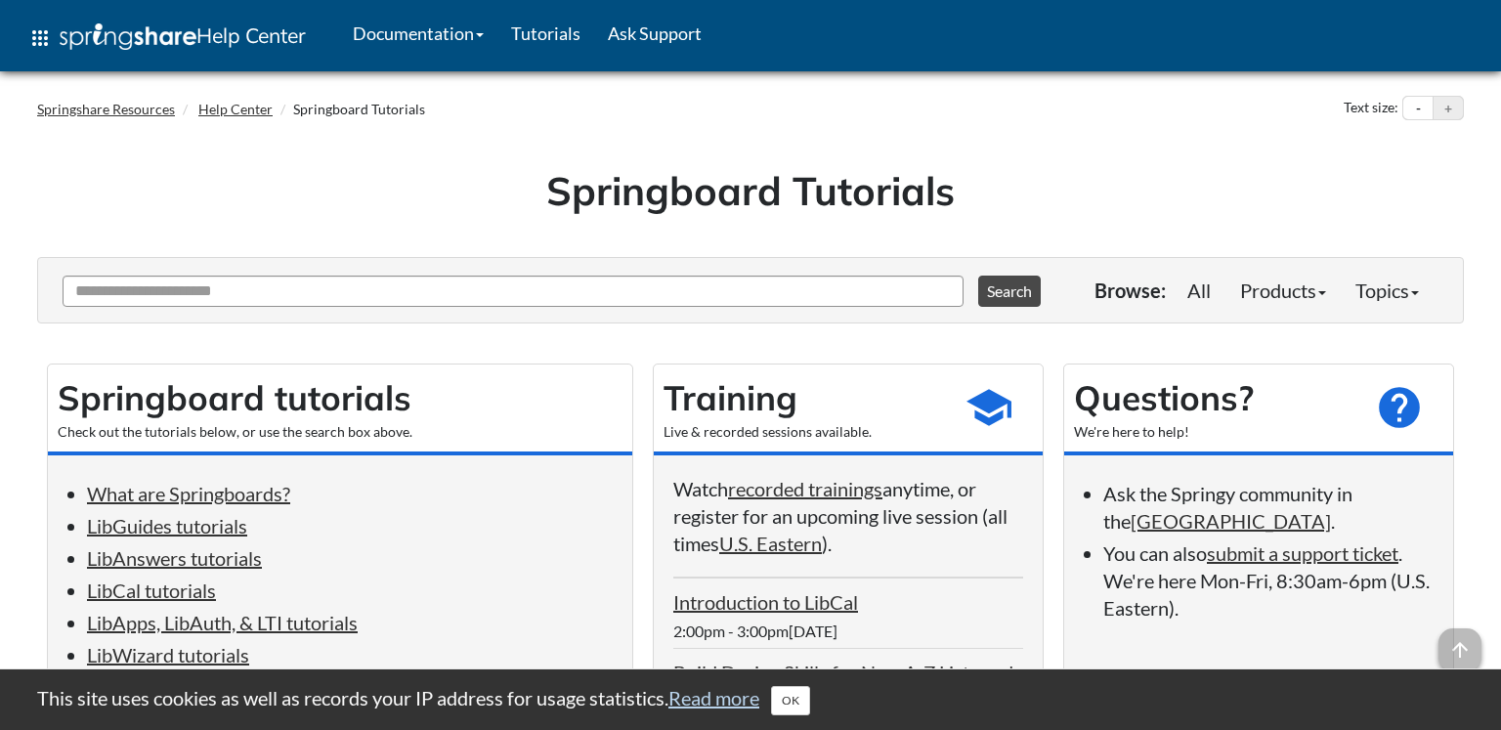  Describe the element at coordinates (235, 108) in the screenshot. I see `a: Help Center` at that location.